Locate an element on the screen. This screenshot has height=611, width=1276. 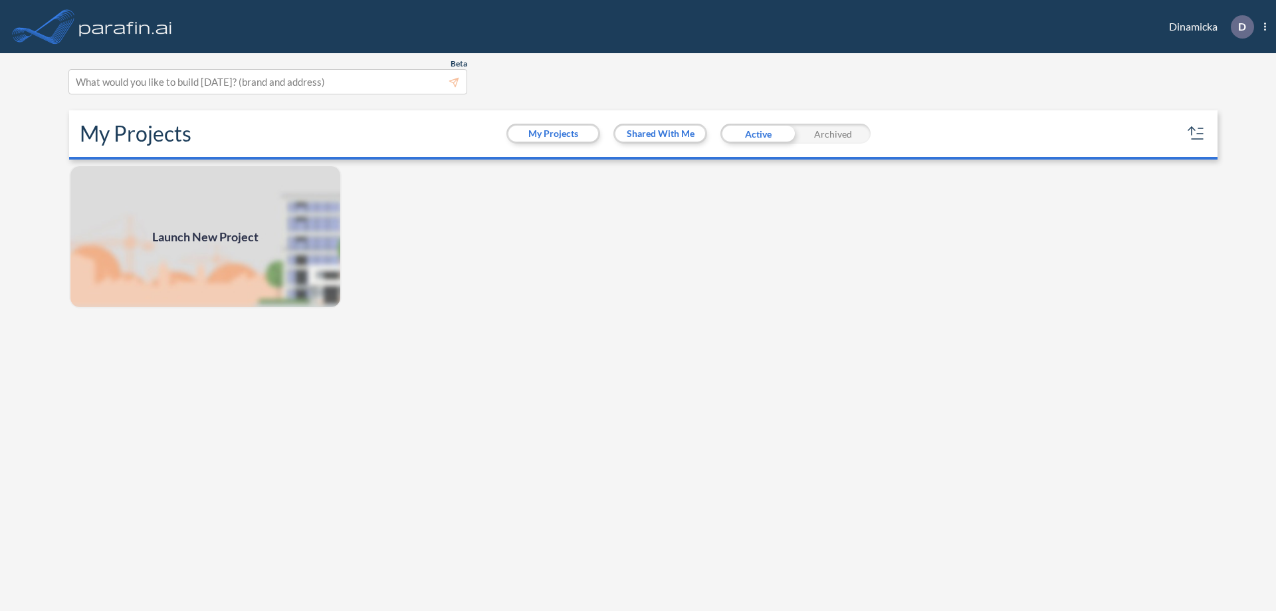
h2: My Projects is located at coordinates (136, 134).